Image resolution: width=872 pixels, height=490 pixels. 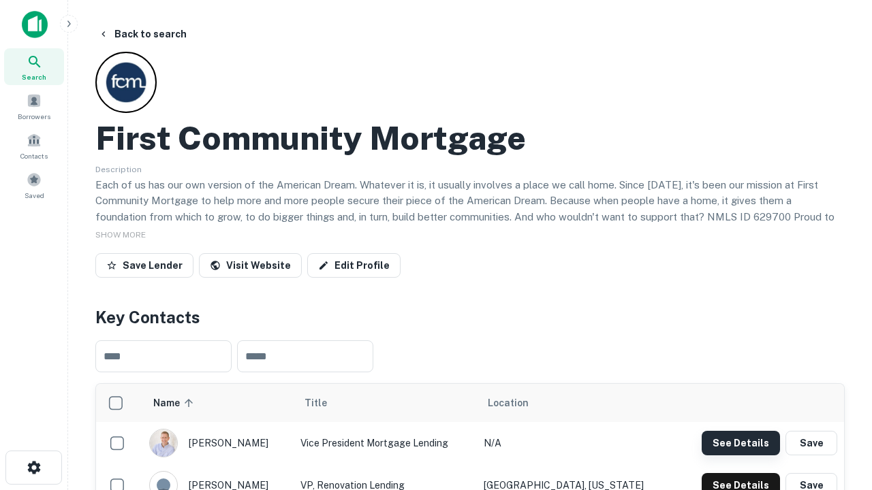 What do you see at coordinates (34, 185) in the screenshot?
I see `div: Saved` at bounding box center [34, 185].